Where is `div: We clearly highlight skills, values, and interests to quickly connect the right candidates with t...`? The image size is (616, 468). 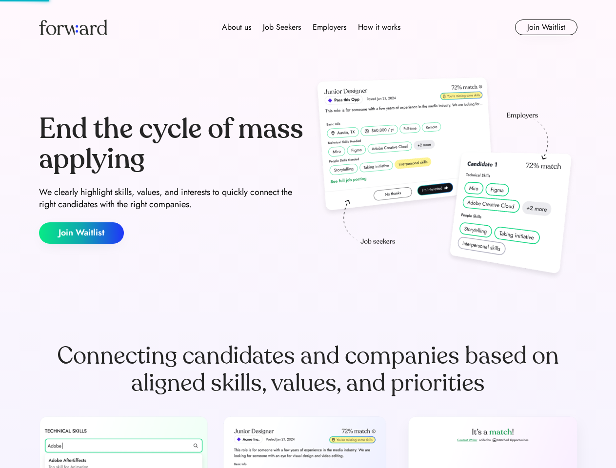
div: We clearly highlight skills, values, and interests to quickly connect the right candidates with t... is located at coordinates (172, 199).